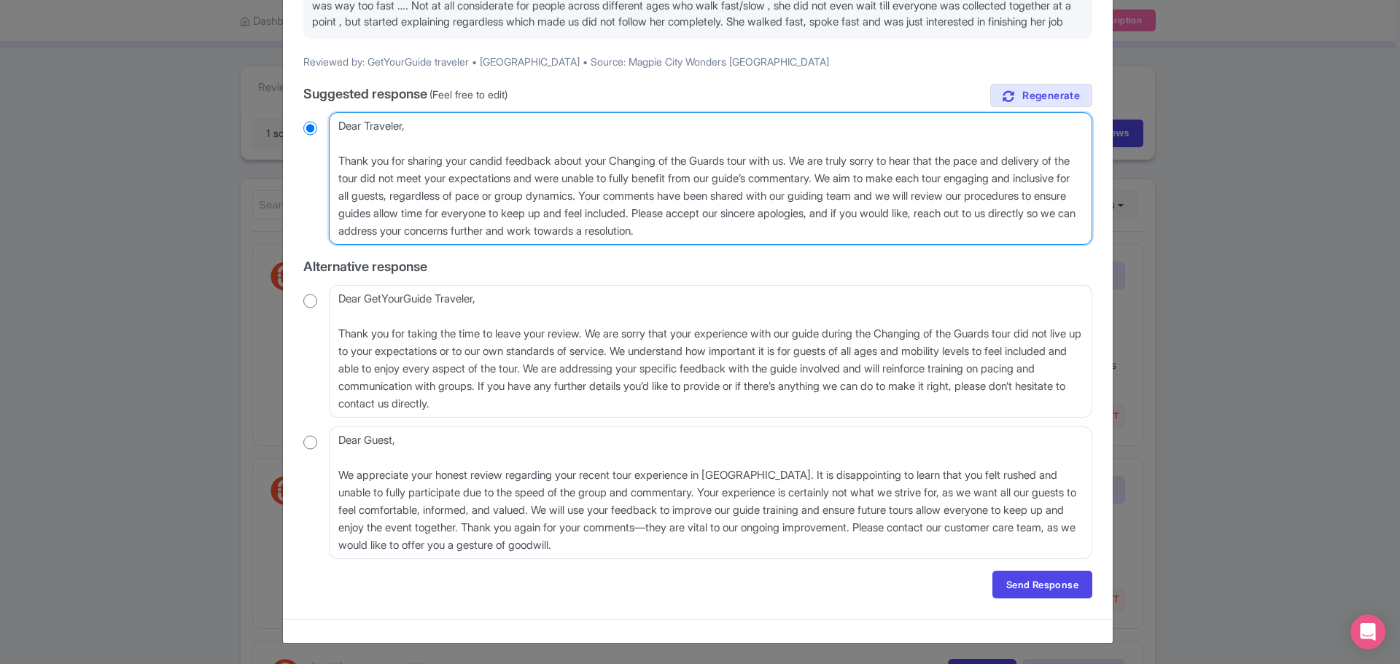 This screenshot has width=1400, height=664. I want to click on span: Alternative response, so click(365, 266).